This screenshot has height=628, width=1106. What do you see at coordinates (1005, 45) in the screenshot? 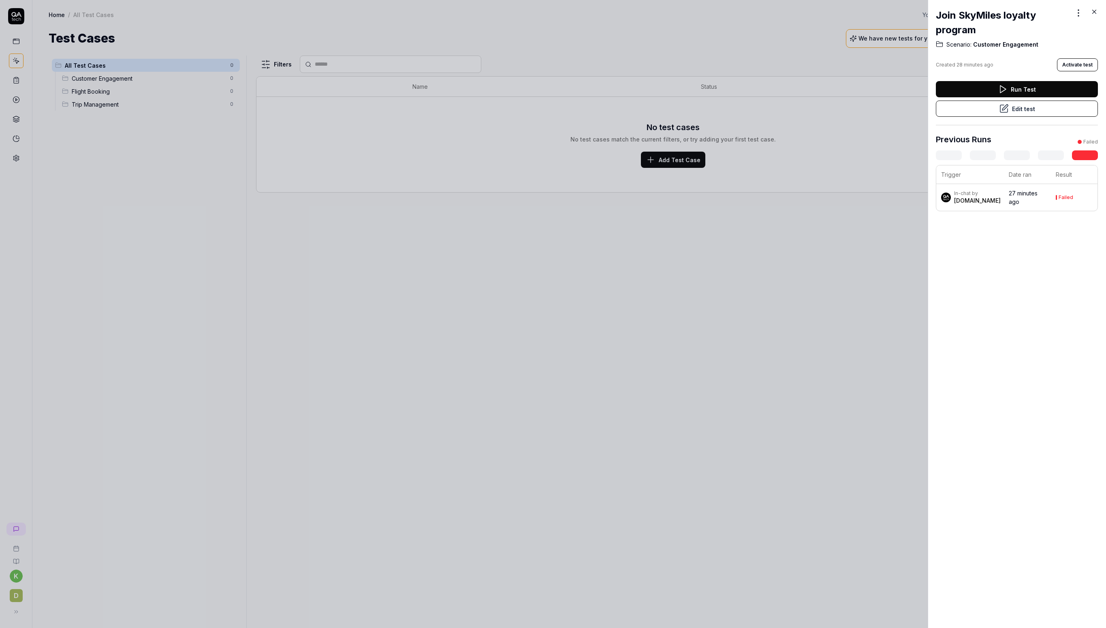
I see `span: Customer Engagement` at bounding box center [1005, 45].